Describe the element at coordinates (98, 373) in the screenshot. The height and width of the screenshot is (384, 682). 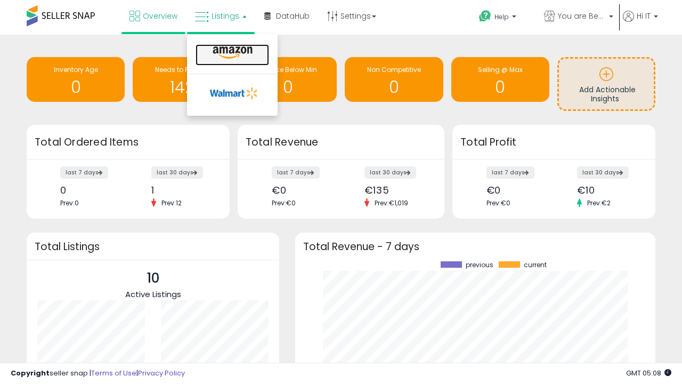
I see `div: seller snap | |` at that location.